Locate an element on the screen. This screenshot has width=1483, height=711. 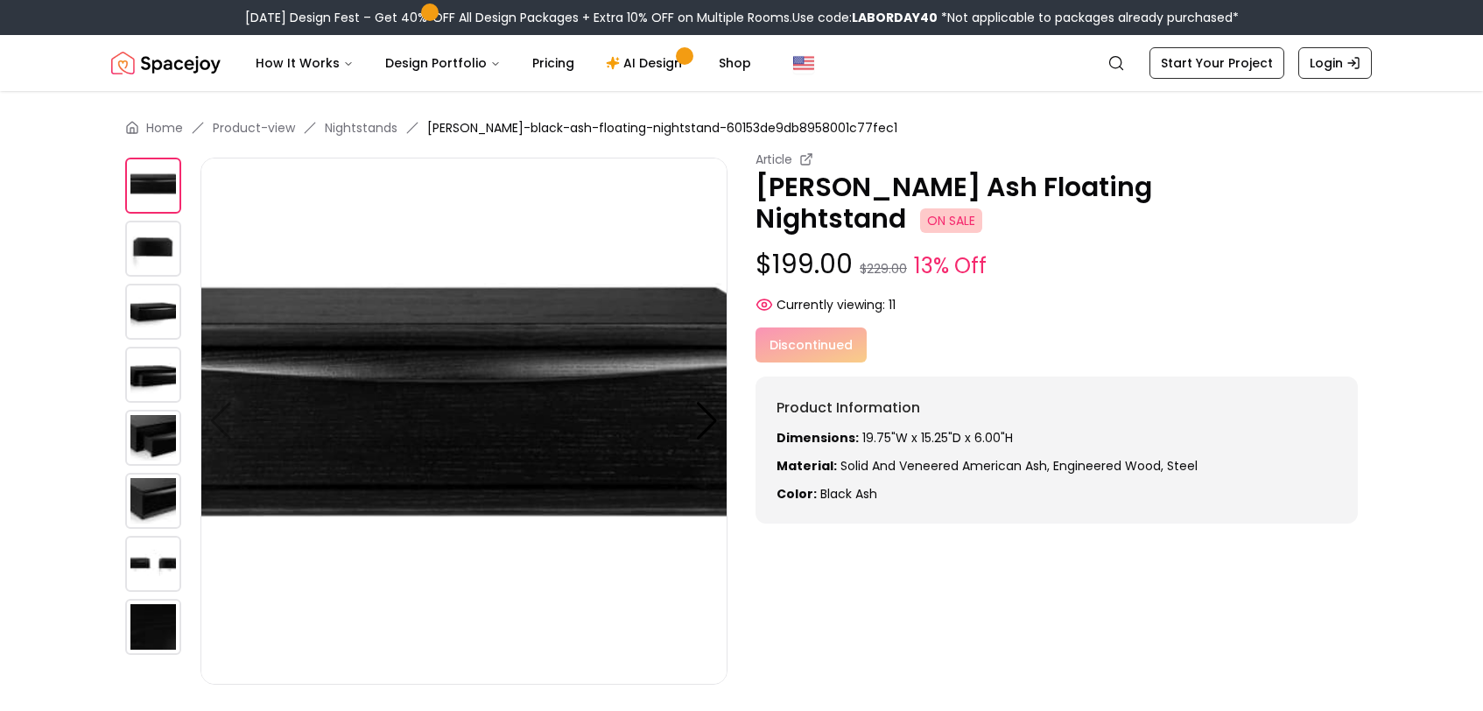
a: Start Your Project is located at coordinates (1217, 63).